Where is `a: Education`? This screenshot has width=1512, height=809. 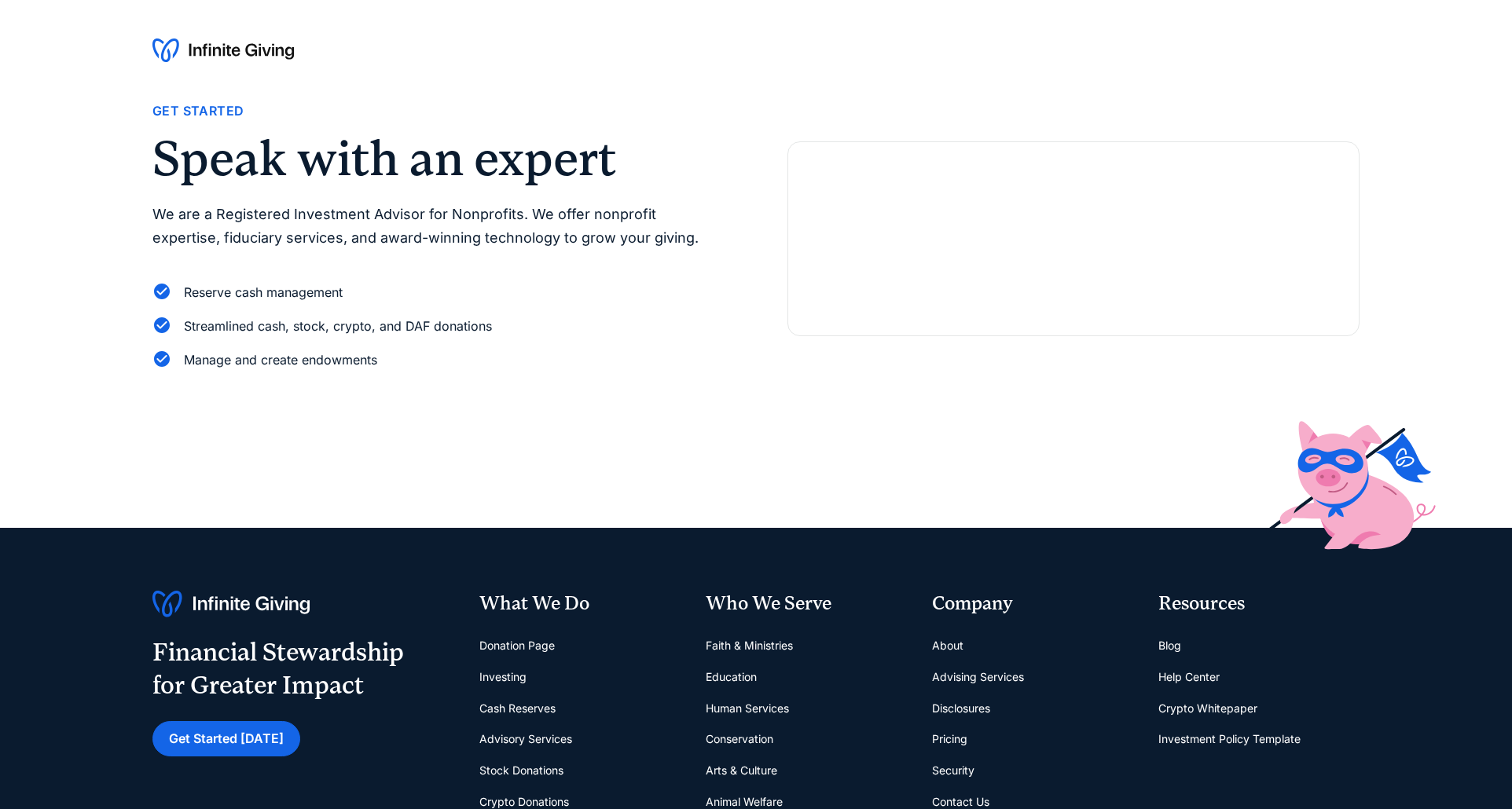 a: Education is located at coordinates (730, 677).